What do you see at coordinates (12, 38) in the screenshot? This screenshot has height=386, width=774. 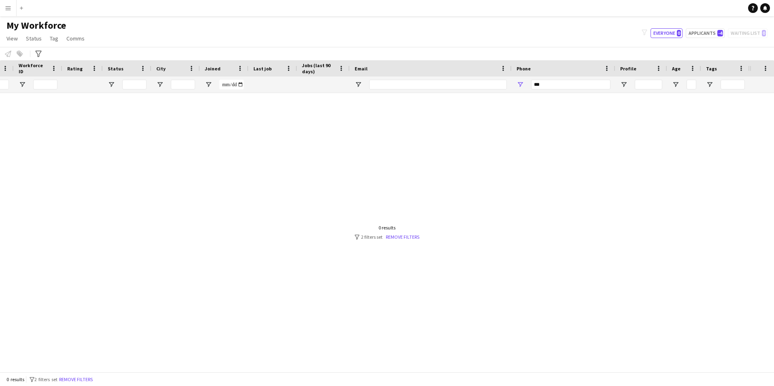 I see `a: View` at bounding box center [12, 38].